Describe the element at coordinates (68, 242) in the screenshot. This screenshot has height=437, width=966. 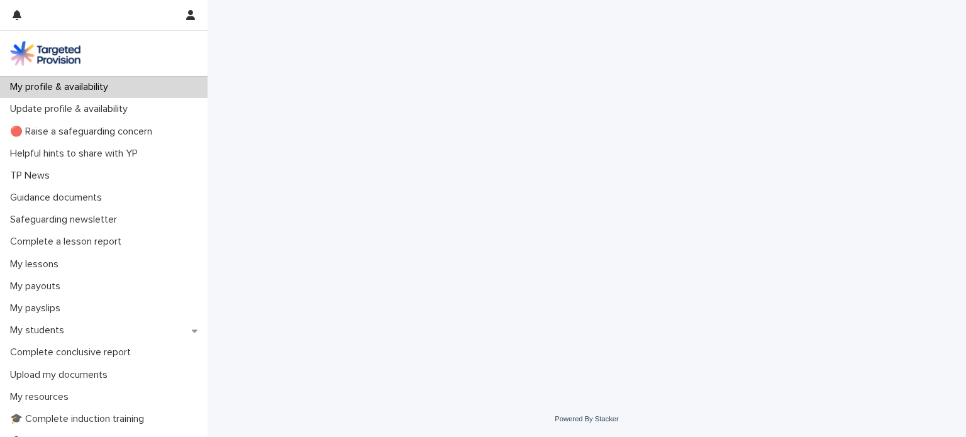
I see `p: Complete a lesson report` at that location.